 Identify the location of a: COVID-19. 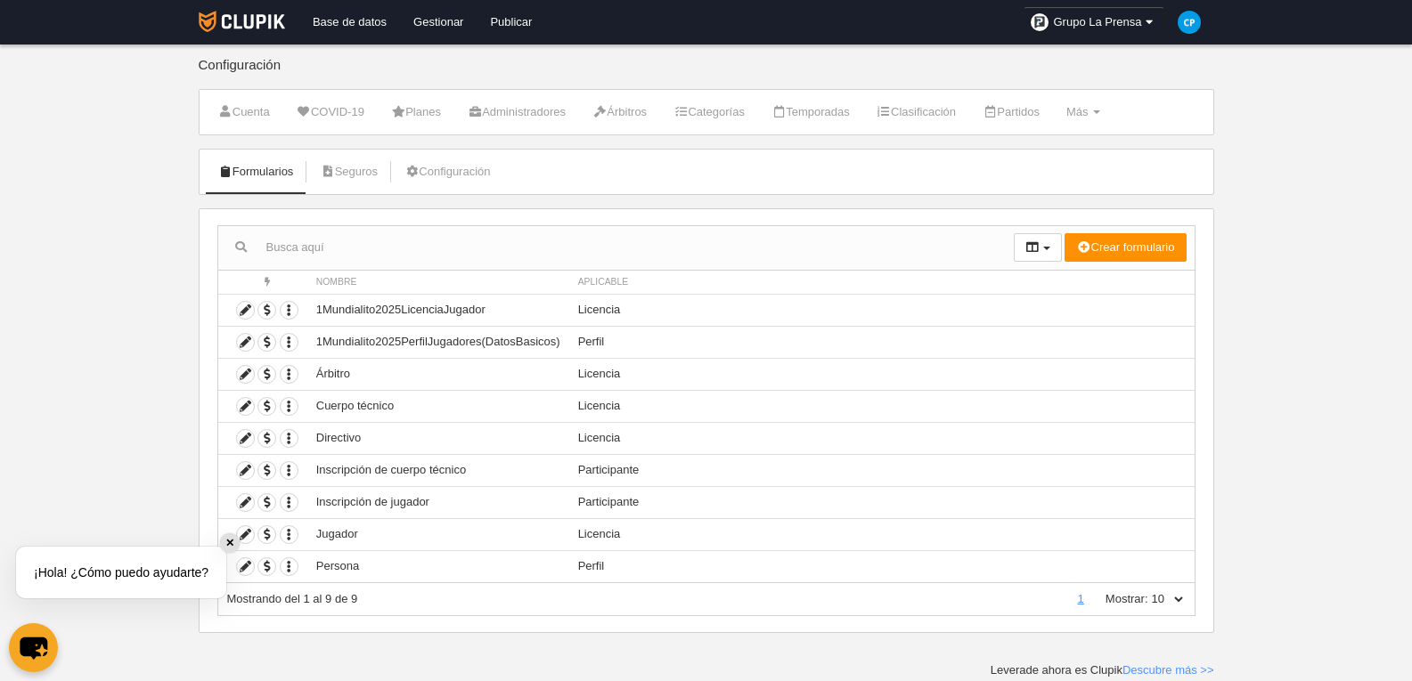
(330, 112).